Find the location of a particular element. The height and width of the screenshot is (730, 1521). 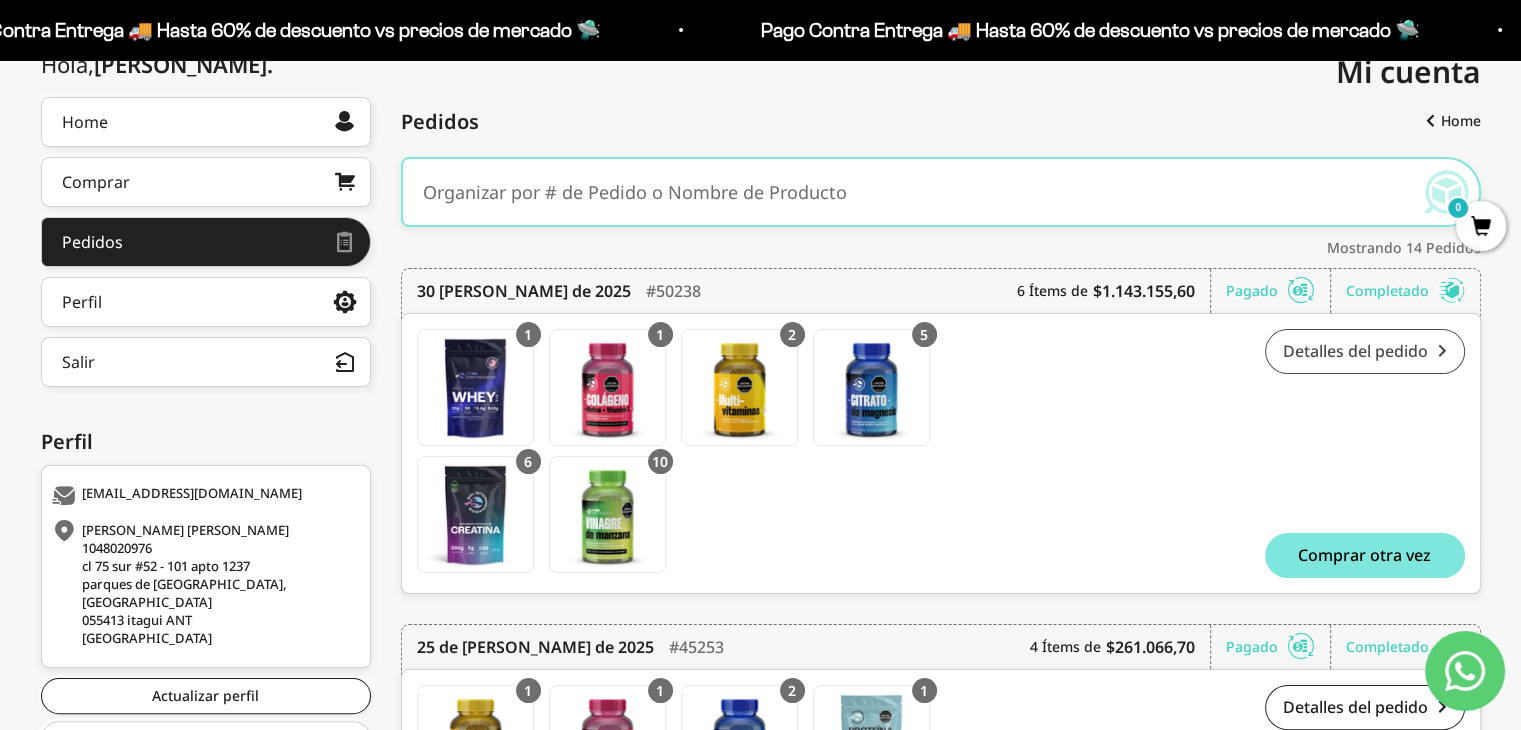

button: Comprar otra vez is located at coordinates (1365, 555).